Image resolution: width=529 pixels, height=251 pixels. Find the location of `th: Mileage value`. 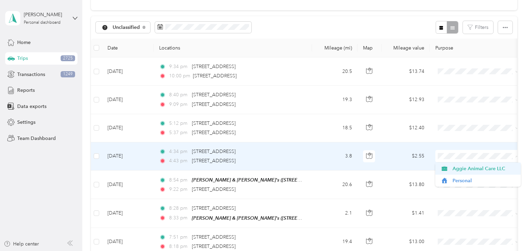

th: Mileage value is located at coordinates (405, 48).